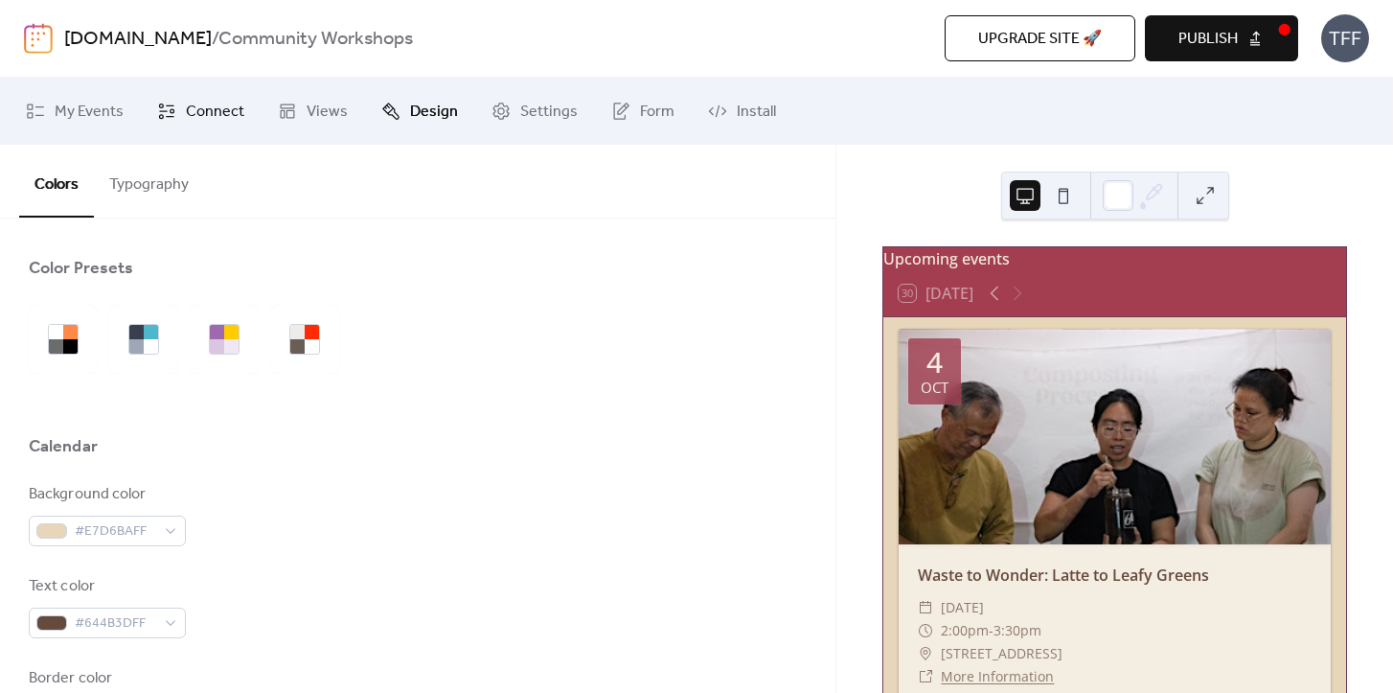 This screenshot has height=693, width=1393. What do you see at coordinates (1222, 38) in the screenshot?
I see `button: Publish` at bounding box center [1222, 38].